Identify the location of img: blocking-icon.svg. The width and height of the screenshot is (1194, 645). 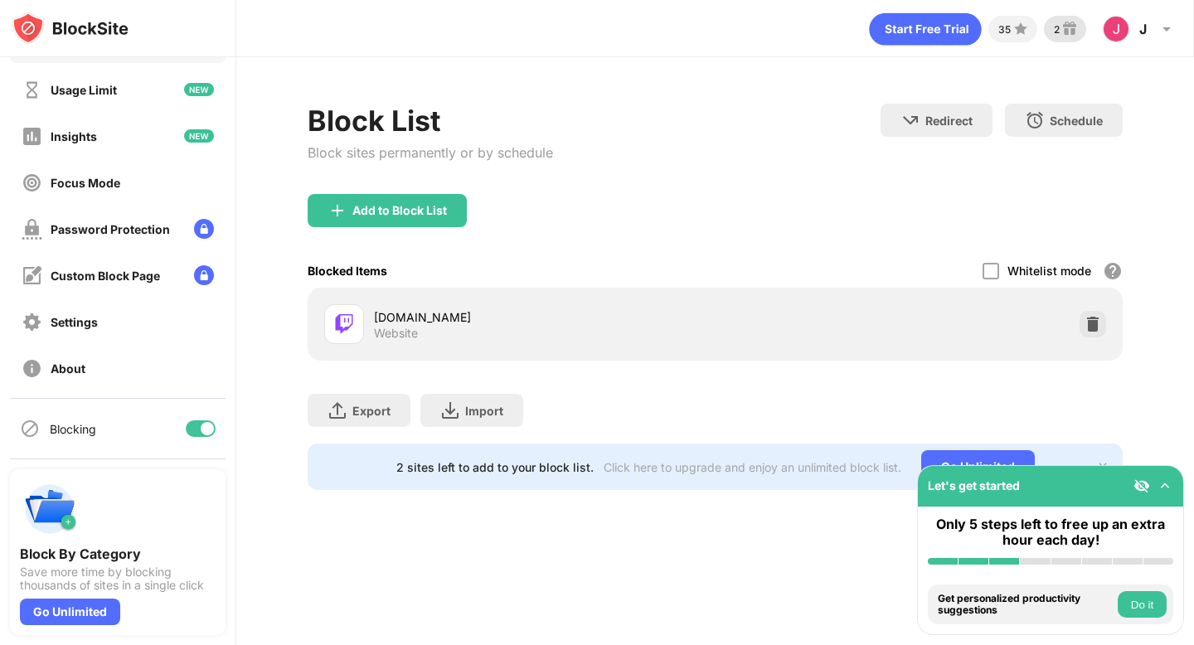
(30, 429).